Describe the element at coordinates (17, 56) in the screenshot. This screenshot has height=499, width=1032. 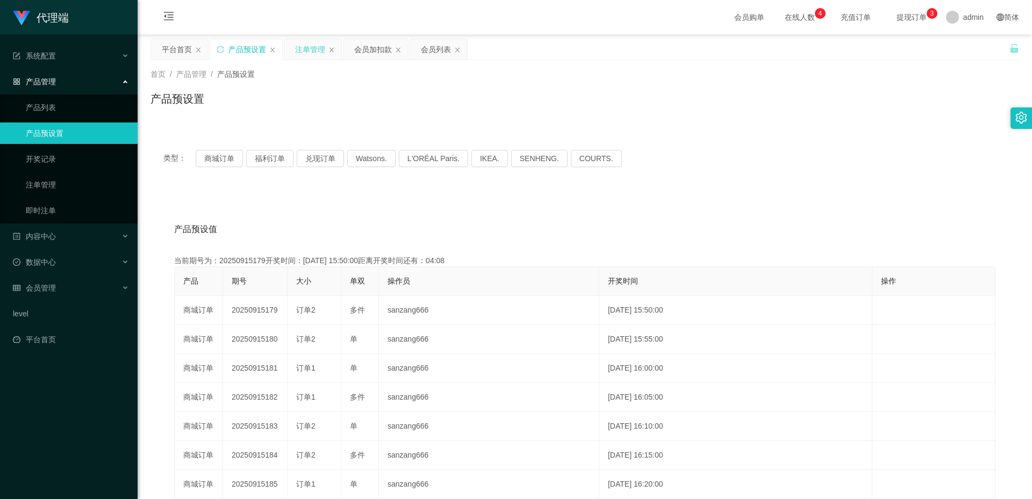
I see `i: 图标: form` at that location.